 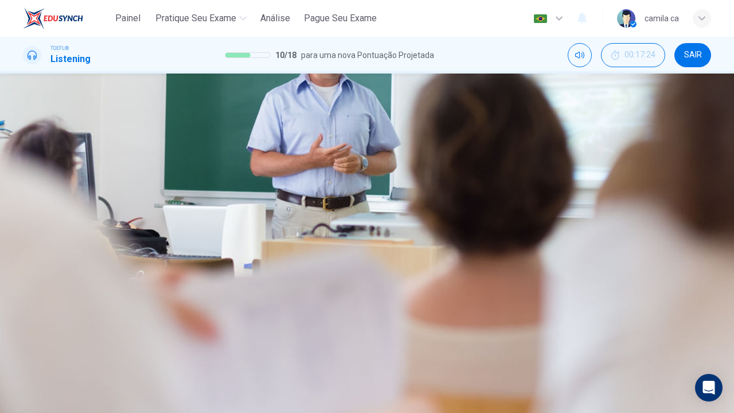 What do you see at coordinates (633, 55) in the screenshot?
I see `div: Esconder` at bounding box center [633, 55].